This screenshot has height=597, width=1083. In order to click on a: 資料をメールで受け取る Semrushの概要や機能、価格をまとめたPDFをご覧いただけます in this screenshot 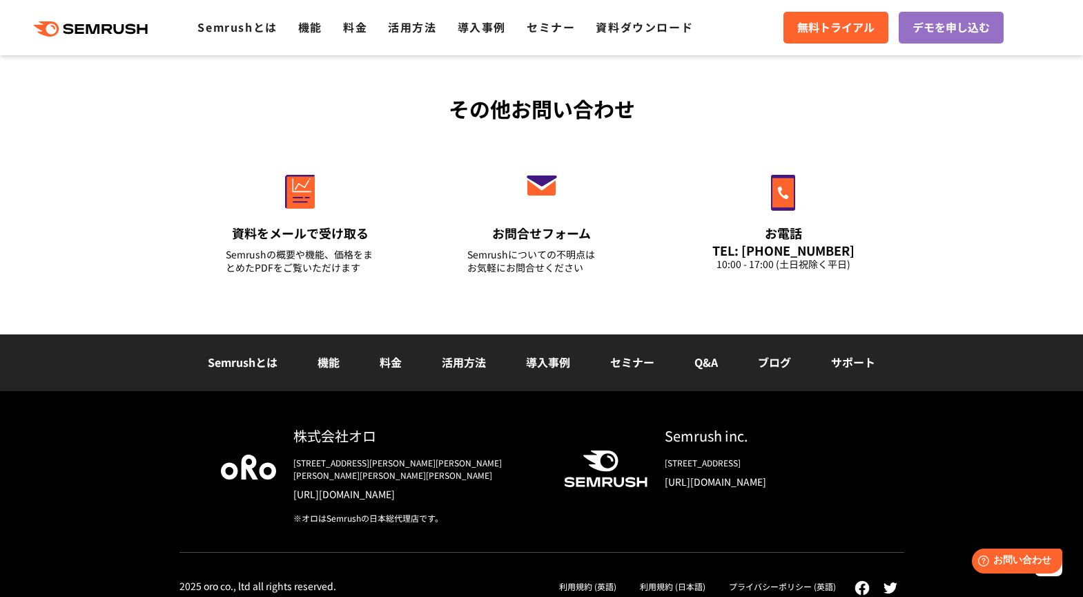, I will do `click(300, 218)`.